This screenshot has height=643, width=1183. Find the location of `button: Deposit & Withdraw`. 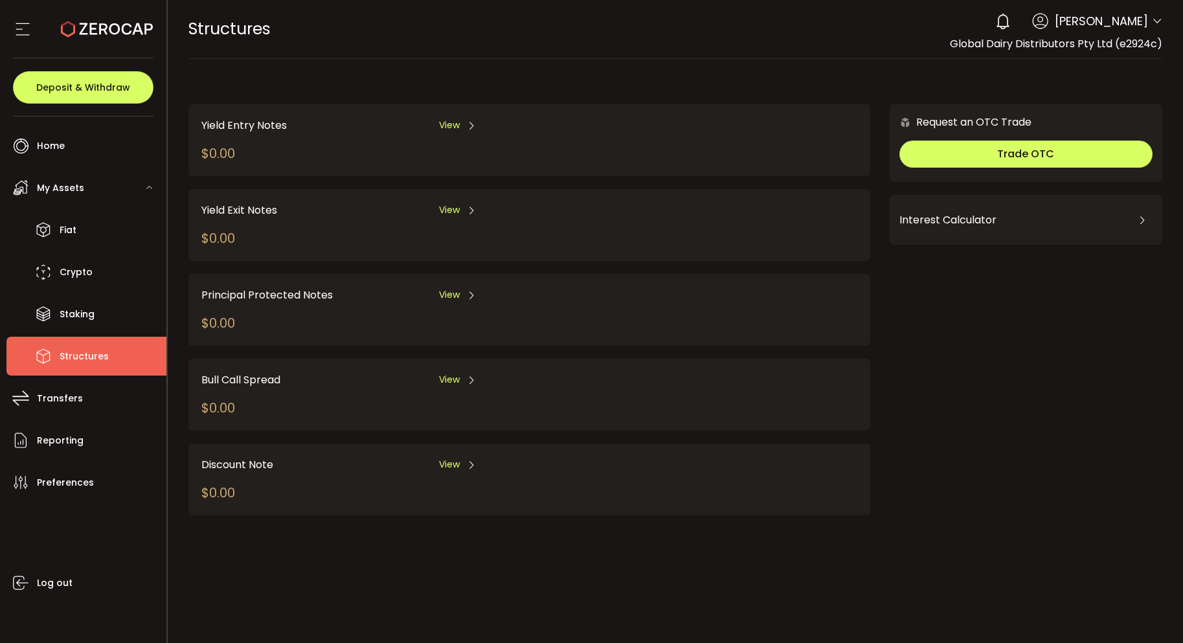

button: Deposit & Withdraw is located at coordinates (83, 87).